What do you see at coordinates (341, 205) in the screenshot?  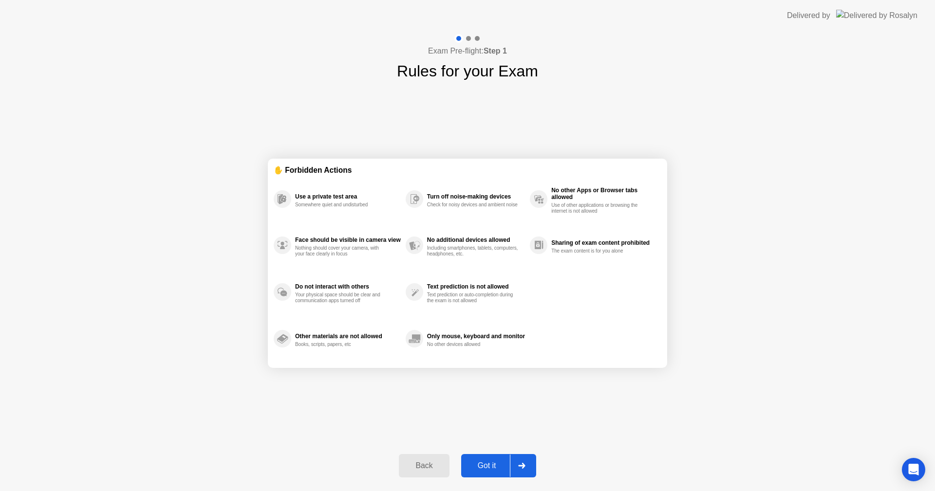 I see `div: Somewhere quiet and undisturbed` at bounding box center [341, 205].